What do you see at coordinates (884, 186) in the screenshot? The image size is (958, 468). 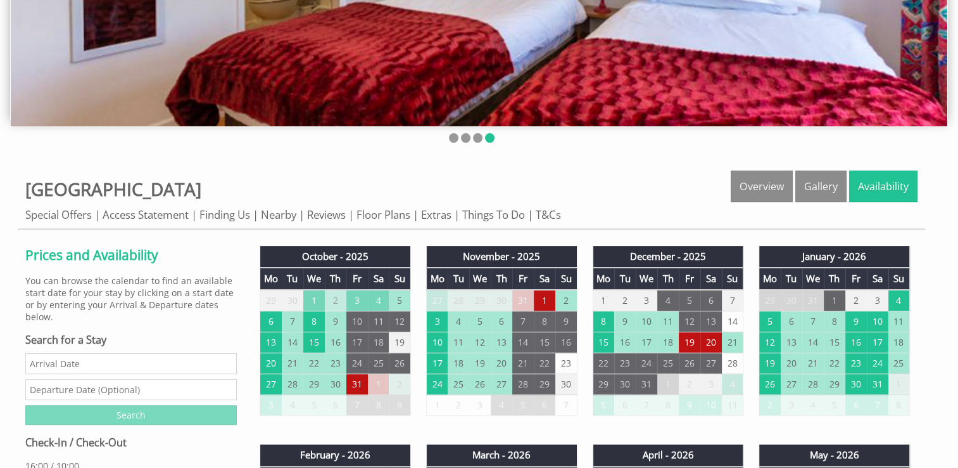 I see `a: Availability` at bounding box center [884, 186].